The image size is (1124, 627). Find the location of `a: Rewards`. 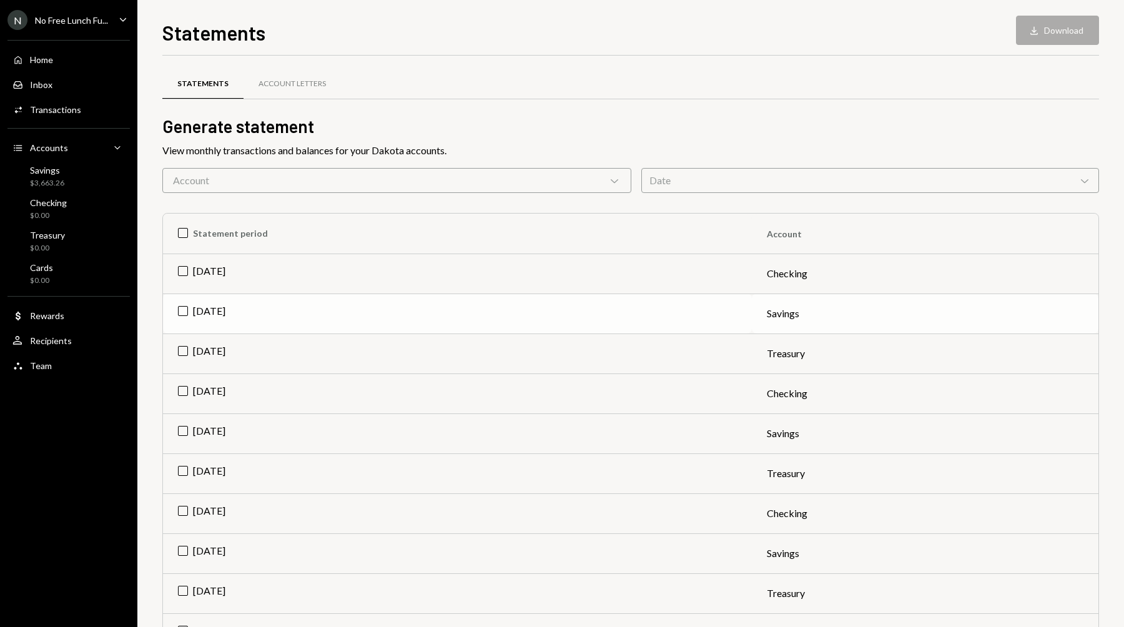

a: Rewards is located at coordinates (69, 315).